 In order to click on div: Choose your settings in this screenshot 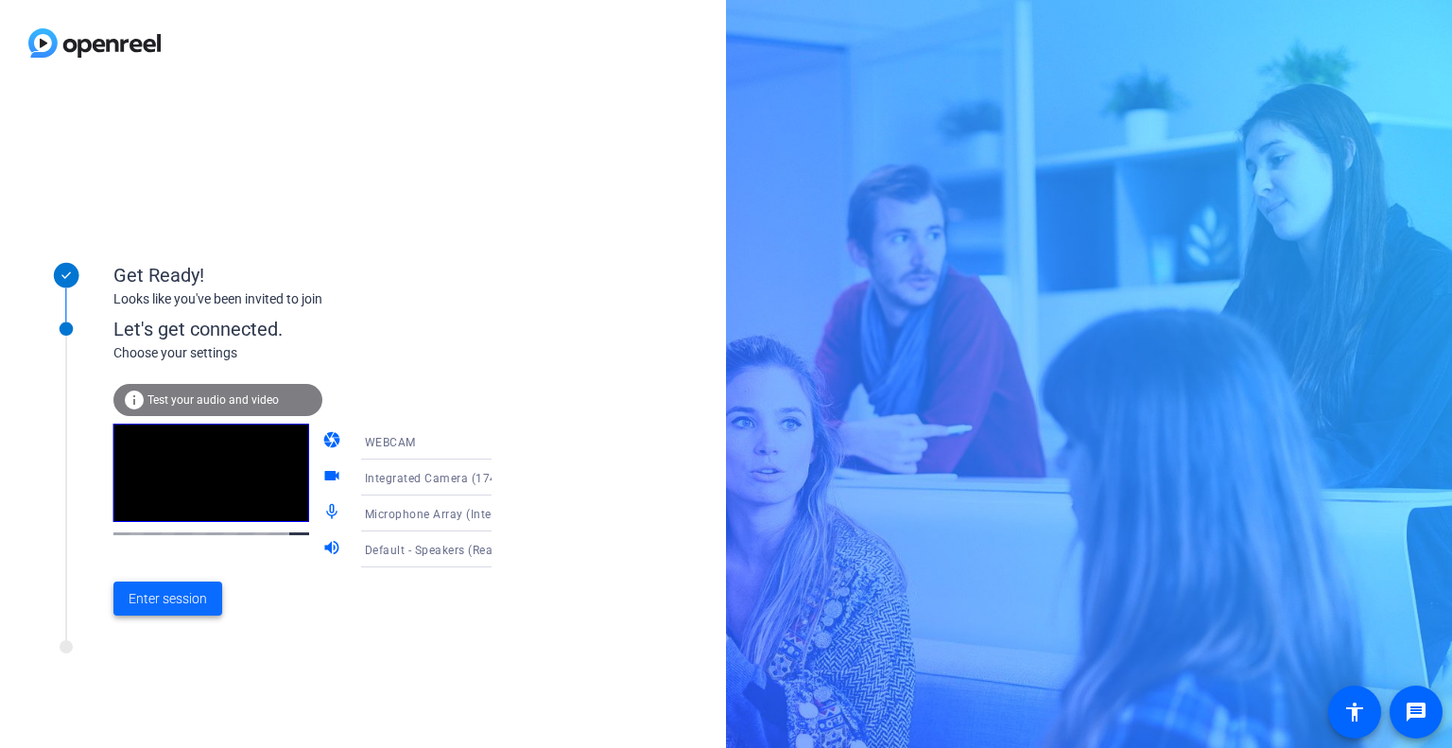, I will do `click(321, 352)`.